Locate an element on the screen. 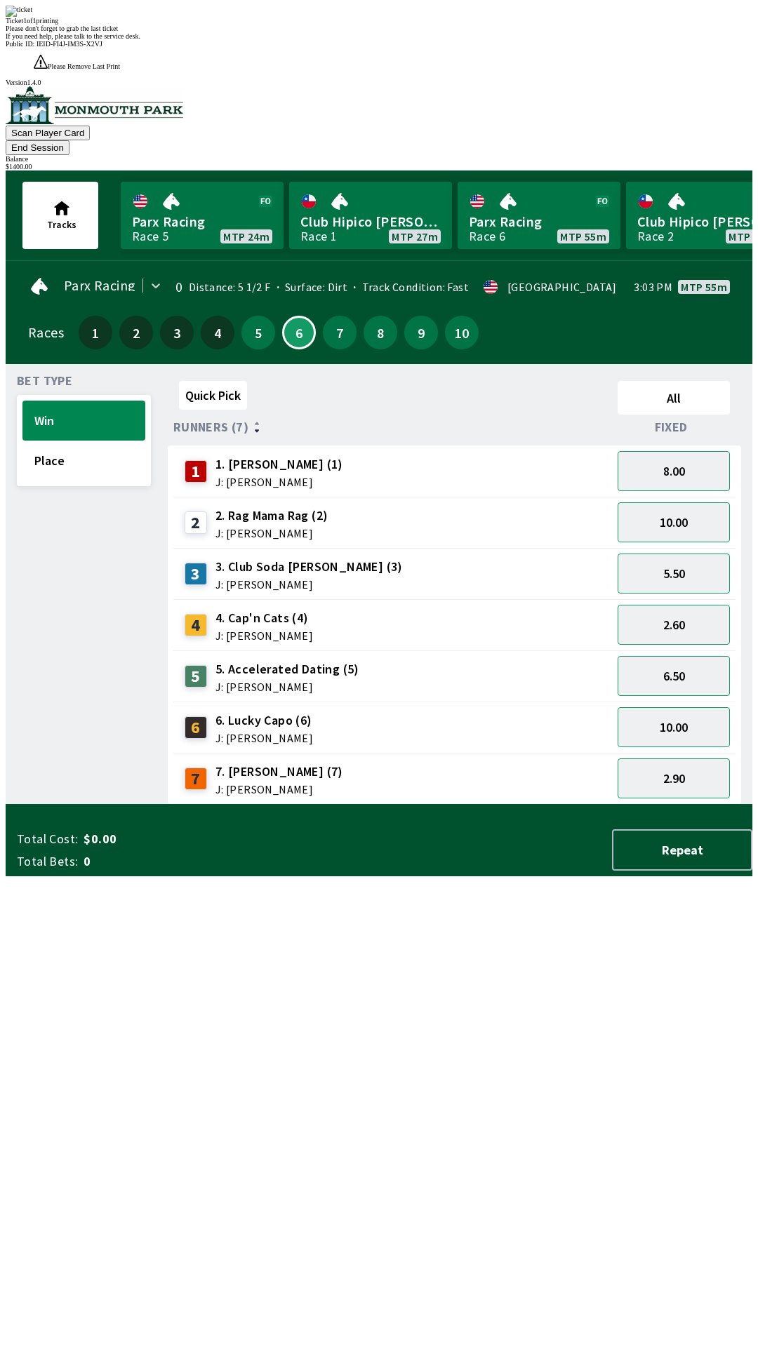 Image resolution: width=758 pixels, height=1347 pixels. span: 8.00 is located at coordinates (674, 471).